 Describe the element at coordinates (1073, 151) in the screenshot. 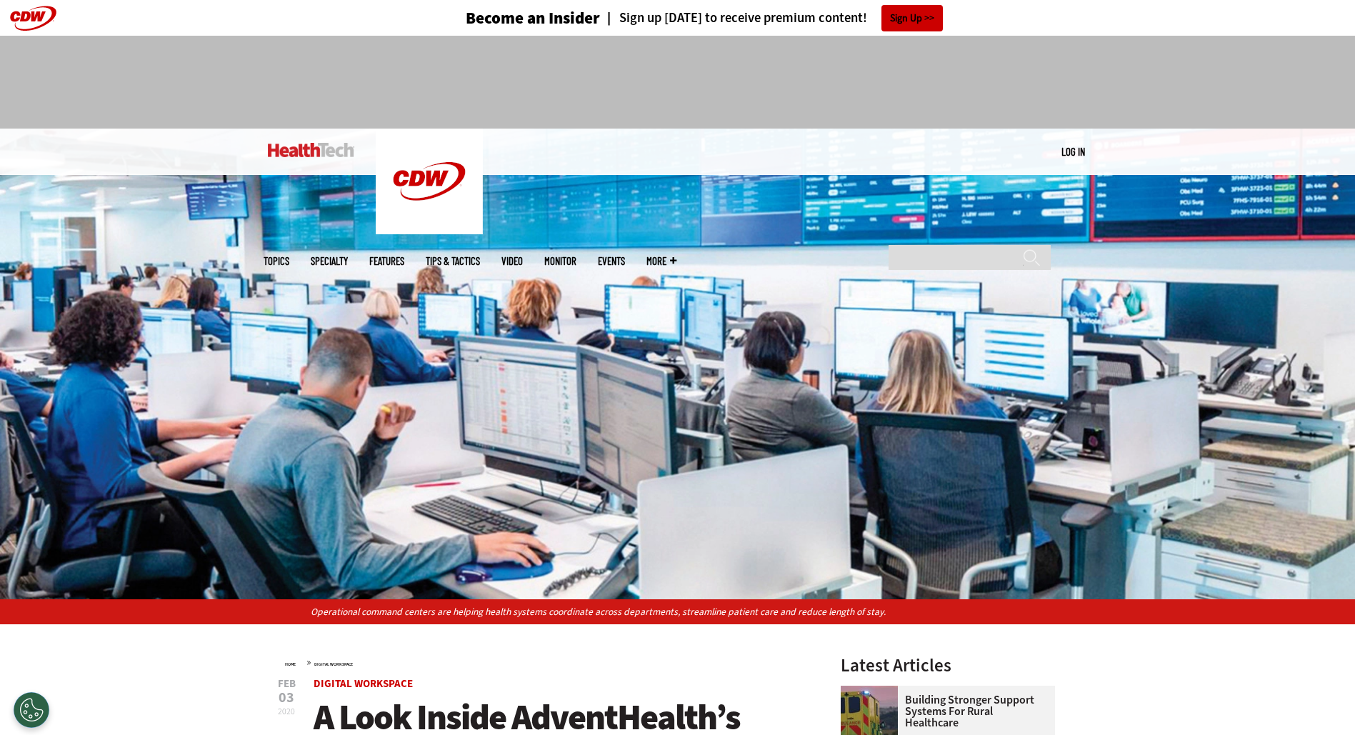

I see `a: Log in` at that location.